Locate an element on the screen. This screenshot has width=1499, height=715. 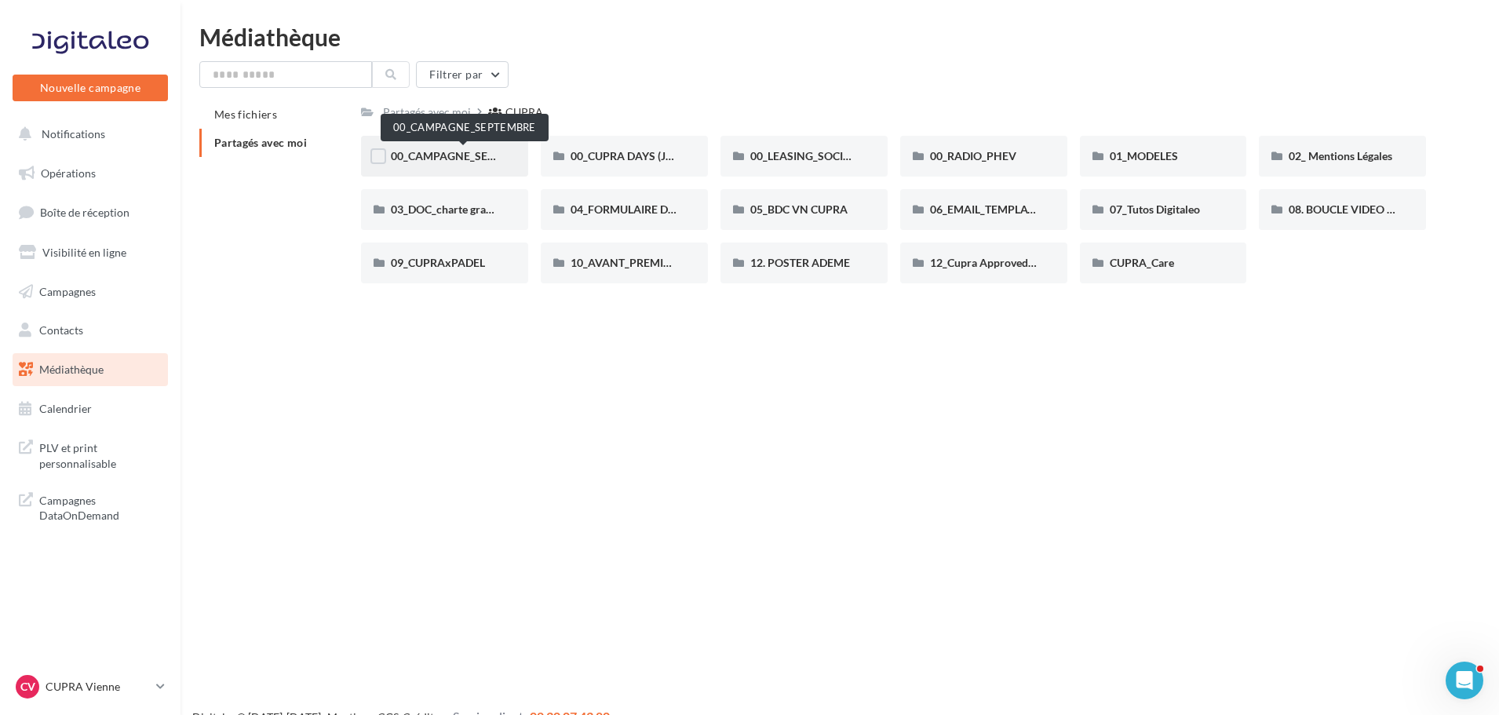
a: Opérations is located at coordinates (90, 173).